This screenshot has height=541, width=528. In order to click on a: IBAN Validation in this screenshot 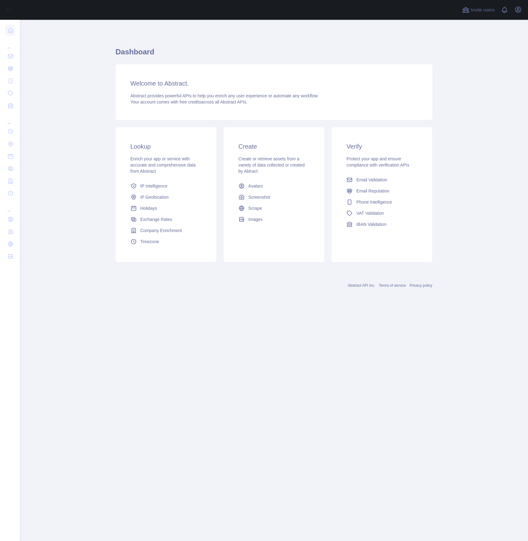, I will do `click(382, 224)`.